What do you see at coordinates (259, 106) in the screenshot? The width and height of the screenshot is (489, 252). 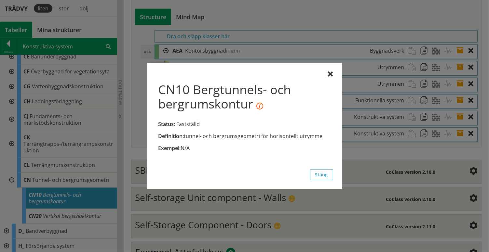 I see `i: Objektet [Bergtunnels- och bergrumskontur] tillhör en tabell som har publicerats i en senare vers...` at bounding box center [259, 106].